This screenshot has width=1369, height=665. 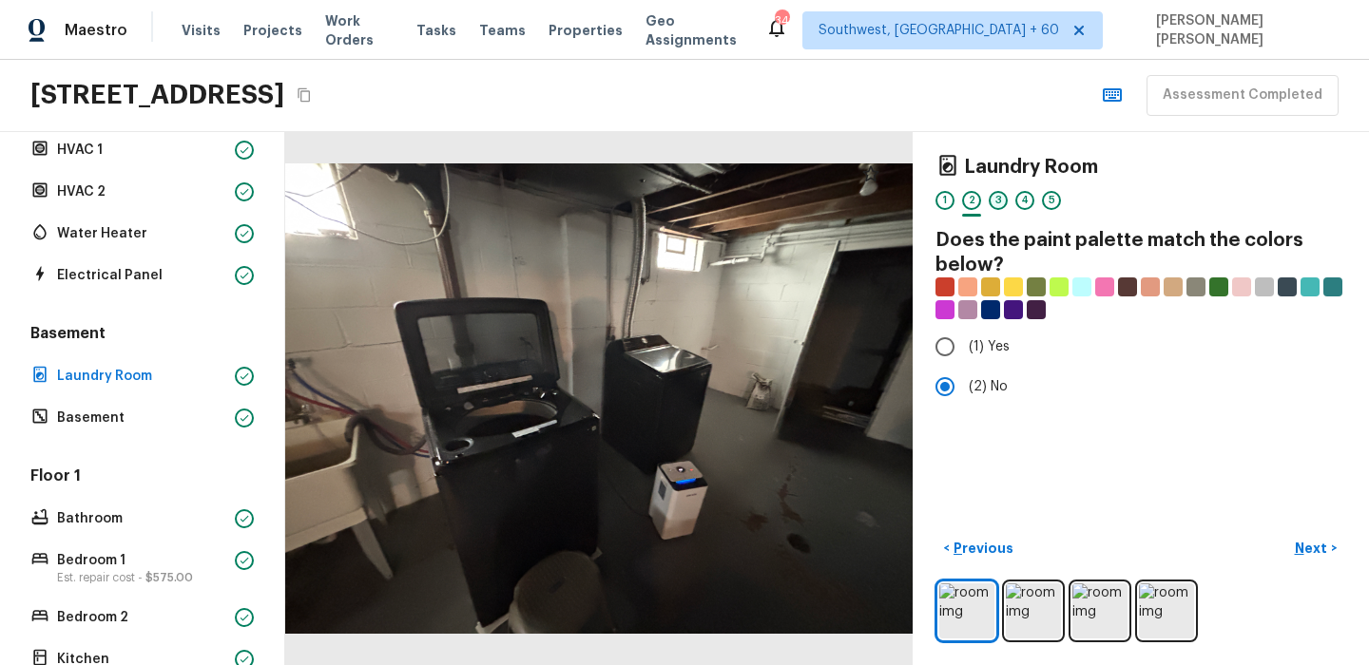 What do you see at coordinates (1030, 167) in the screenshot?
I see `h4: Laundry Room` at bounding box center [1030, 167].